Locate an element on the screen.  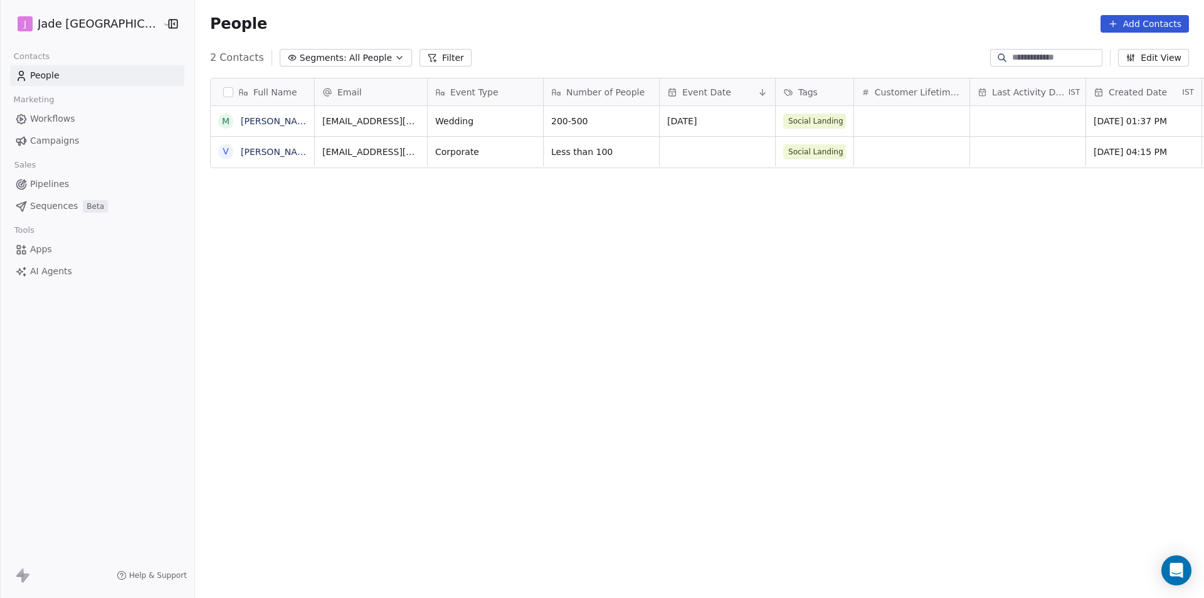
span: Wedding is located at coordinates (486, 121).